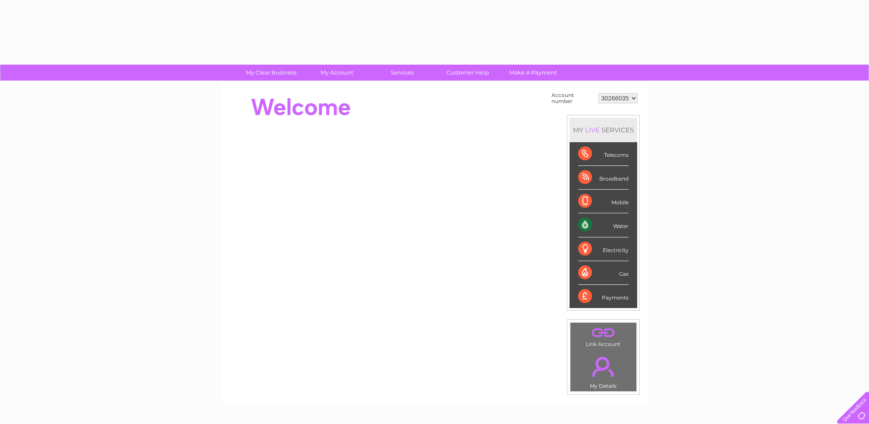  What do you see at coordinates (603, 225) in the screenshot?
I see `div: Water` at bounding box center [603, 225].